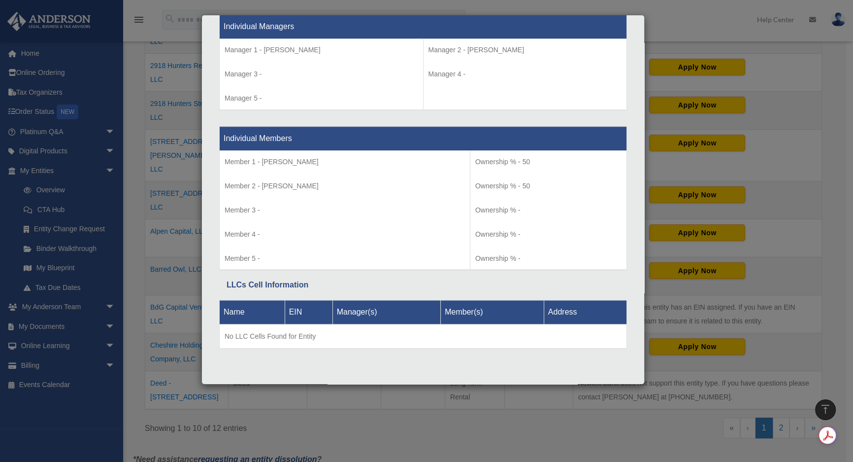 The width and height of the screenshot is (853, 462). What do you see at coordinates (345, 258) in the screenshot?
I see `p: Member 5 -` at bounding box center [345, 258].